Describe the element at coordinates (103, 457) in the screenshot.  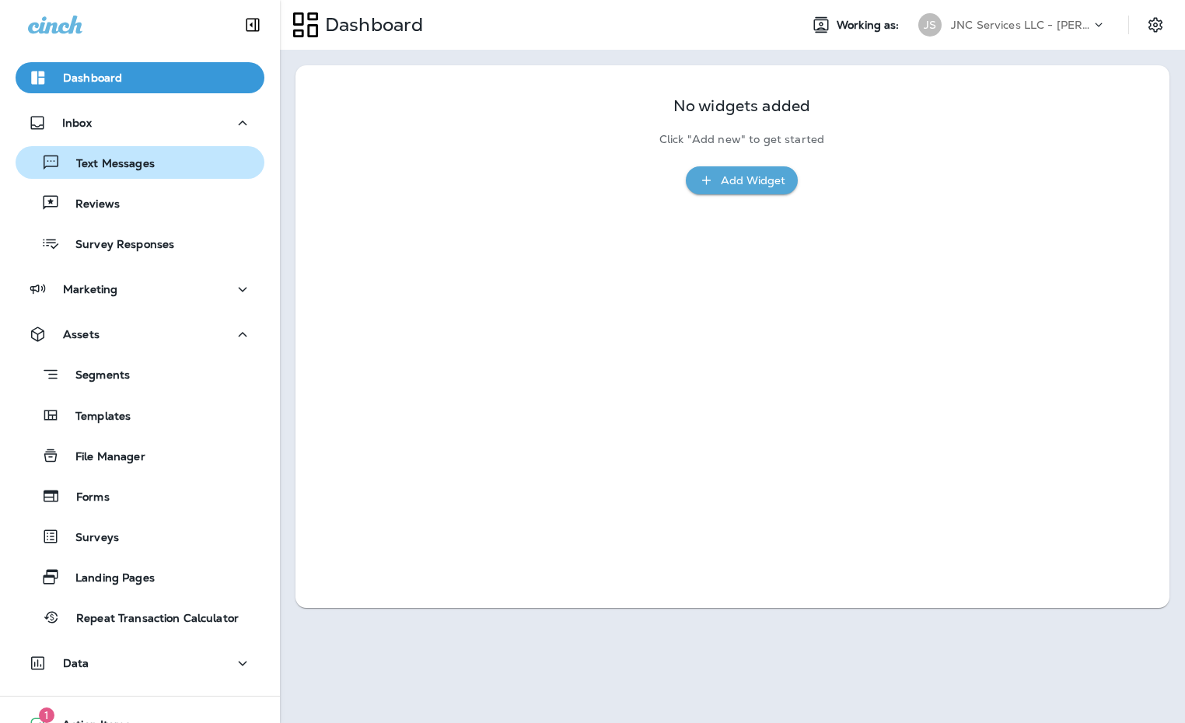
I see `p: File Manager` at that location.